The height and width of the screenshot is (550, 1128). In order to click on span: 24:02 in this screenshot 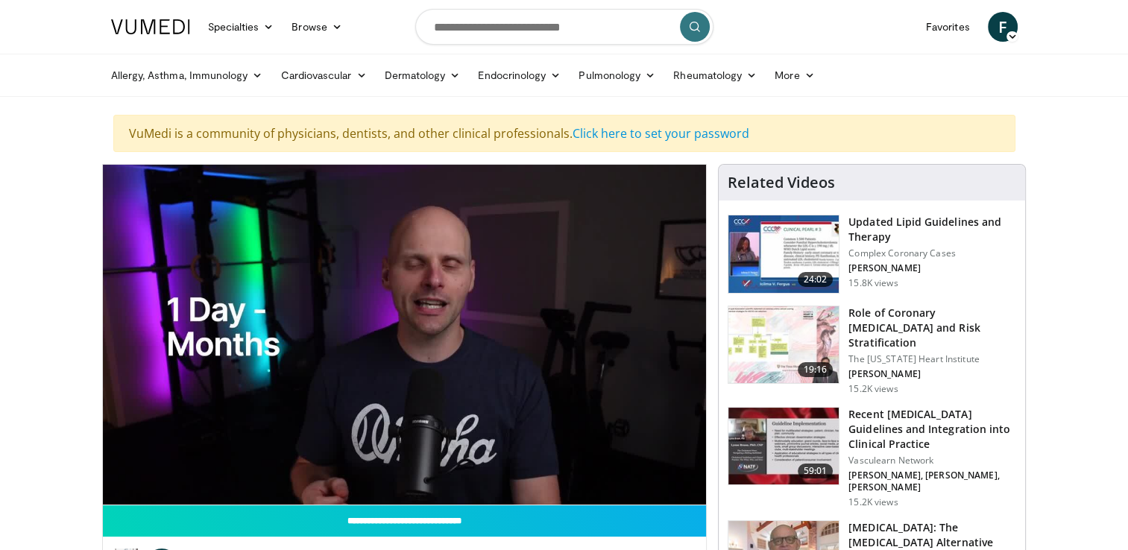, I will do `click(816, 280)`.